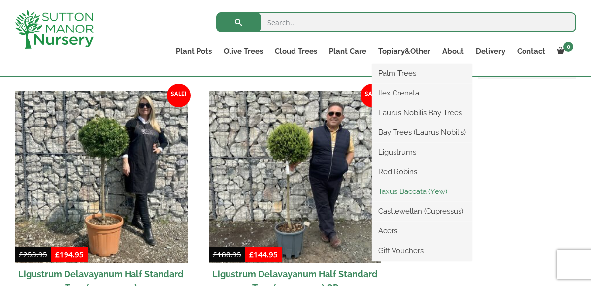  Describe the element at coordinates (69, 255) in the screenshot. I see `bdi: 194.95` at that location.